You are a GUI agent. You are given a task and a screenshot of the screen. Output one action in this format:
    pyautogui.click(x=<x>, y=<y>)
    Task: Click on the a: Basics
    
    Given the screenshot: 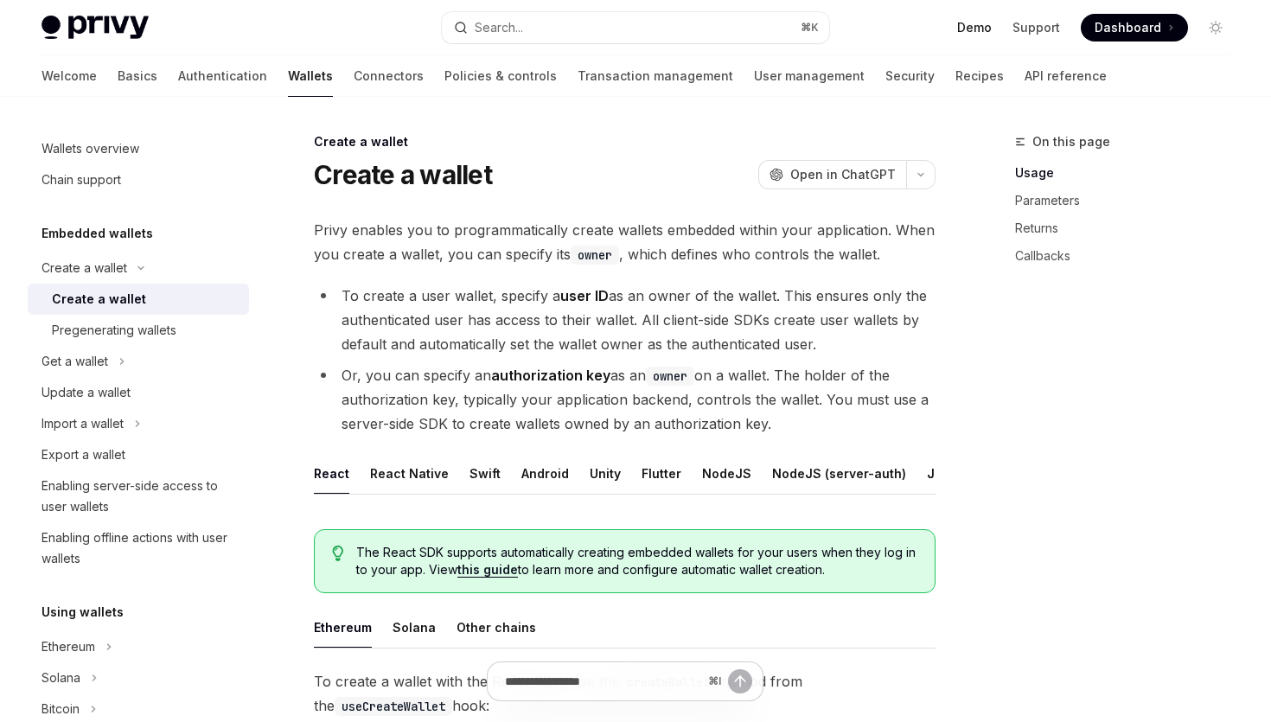 What is the action you would take?
    pyautogui.click(x=137, y=76)
    